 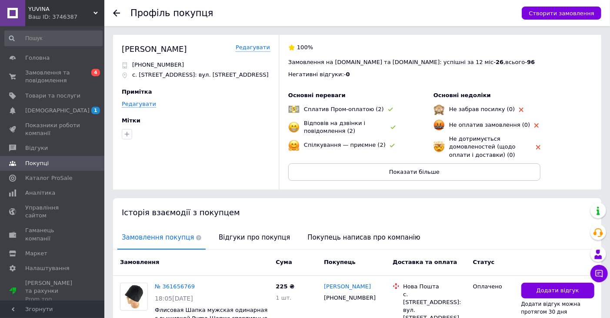 What do you see at coordinates (134, 296) in the screenshot?
I see `img: Фото товару` at bounding box center [134, 296].